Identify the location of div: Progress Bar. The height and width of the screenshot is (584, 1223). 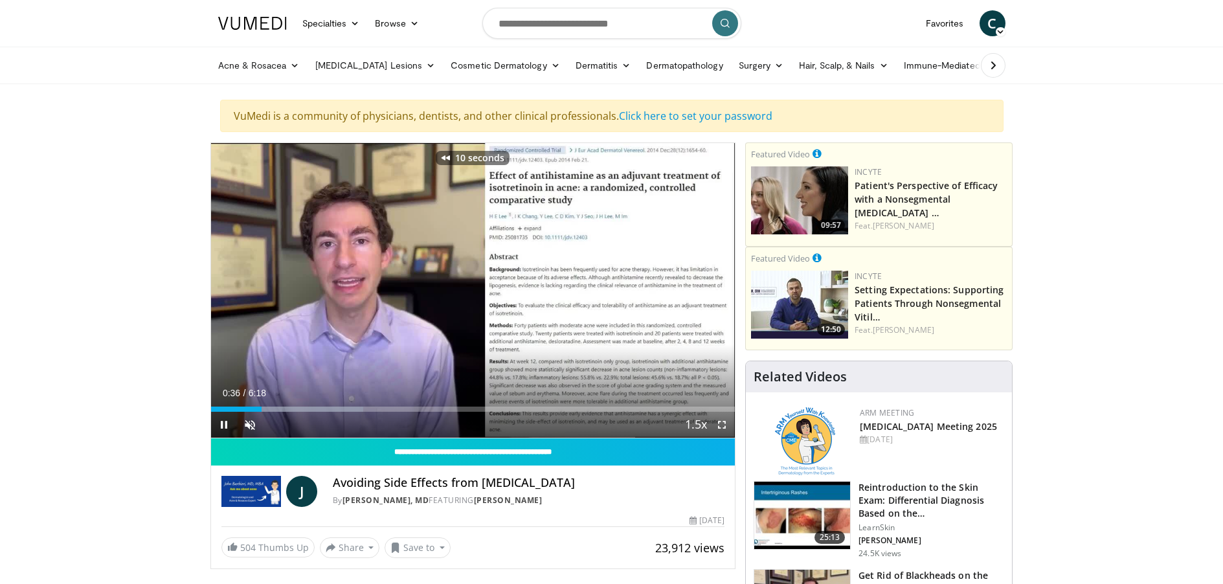
(473, 409).